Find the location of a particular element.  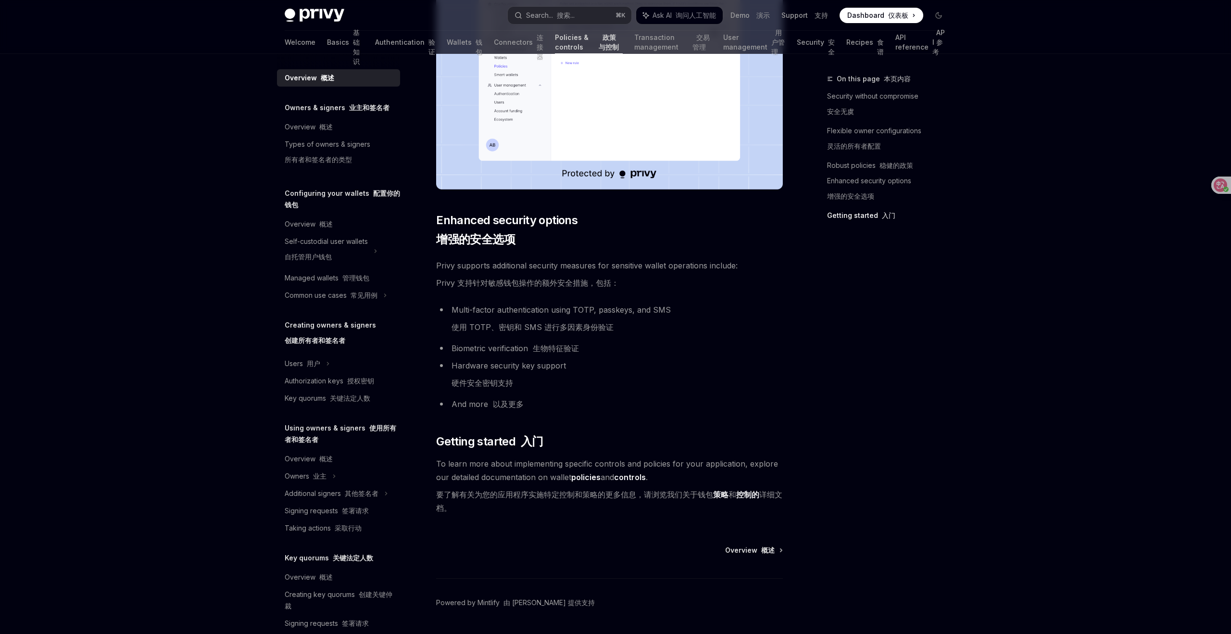

a: API reference API 参考 is located at coordinates (921, 42).